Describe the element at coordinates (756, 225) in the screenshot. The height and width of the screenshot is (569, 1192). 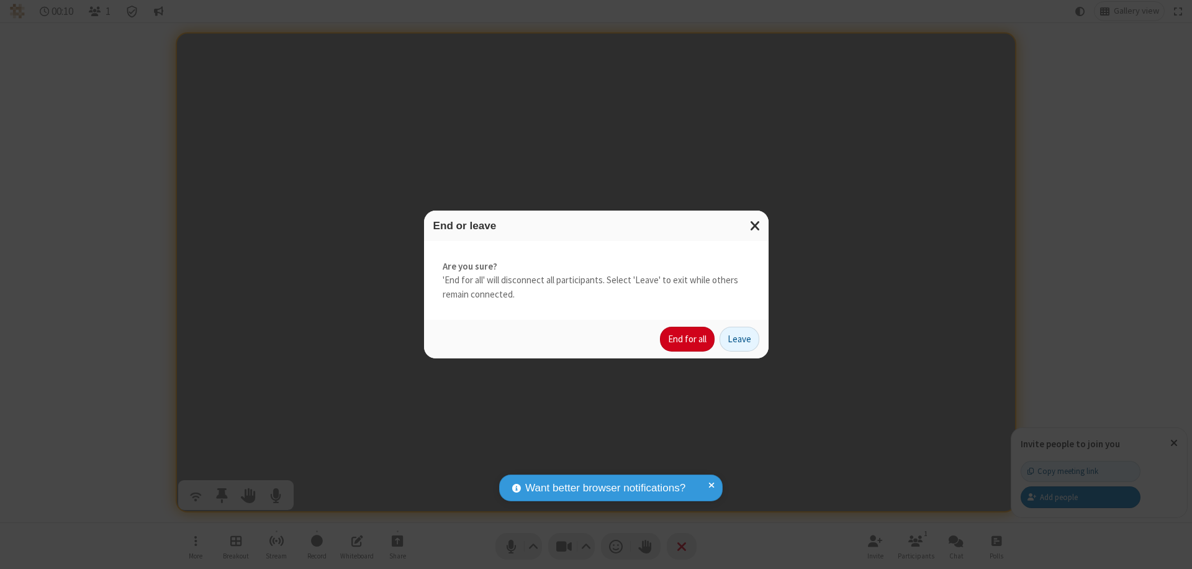
I see `button: Close modal` at that location.